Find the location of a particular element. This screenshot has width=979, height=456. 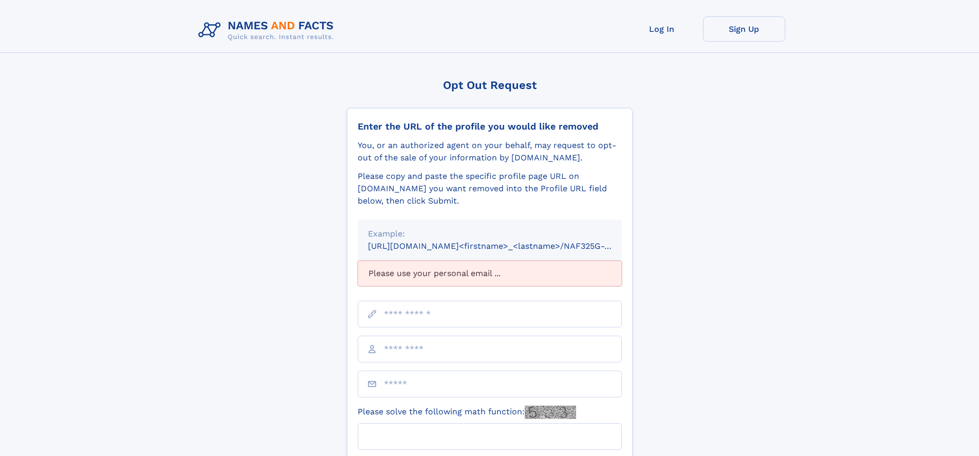

div: Enter the URL of the profile you would like removed is located at coordinates (490, 126).